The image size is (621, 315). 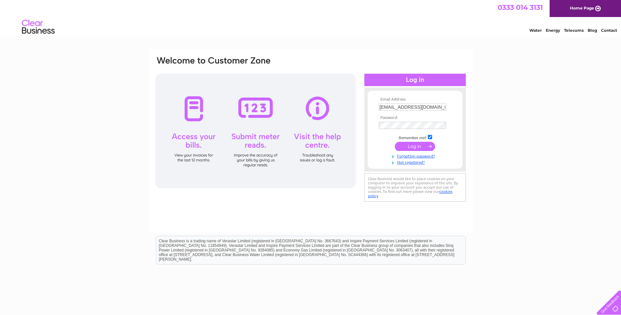 What do you see at coordinates (415, 146) in the screenshot?
I see `input: Submit` at bounding box center [415, 146].